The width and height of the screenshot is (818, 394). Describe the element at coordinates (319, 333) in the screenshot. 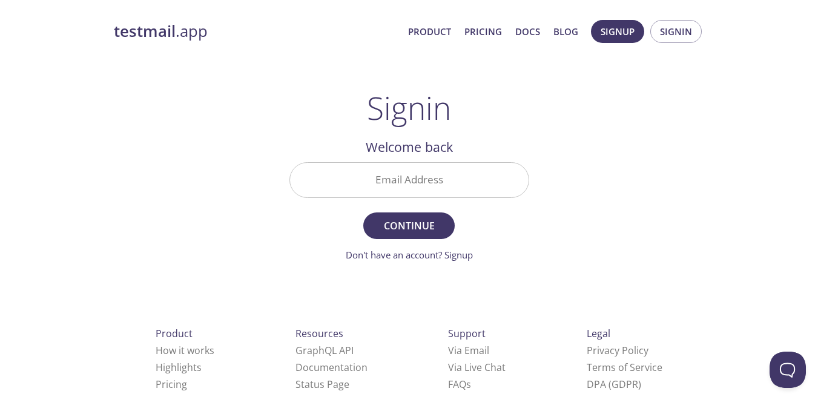

I see `span: Resources` at that location.